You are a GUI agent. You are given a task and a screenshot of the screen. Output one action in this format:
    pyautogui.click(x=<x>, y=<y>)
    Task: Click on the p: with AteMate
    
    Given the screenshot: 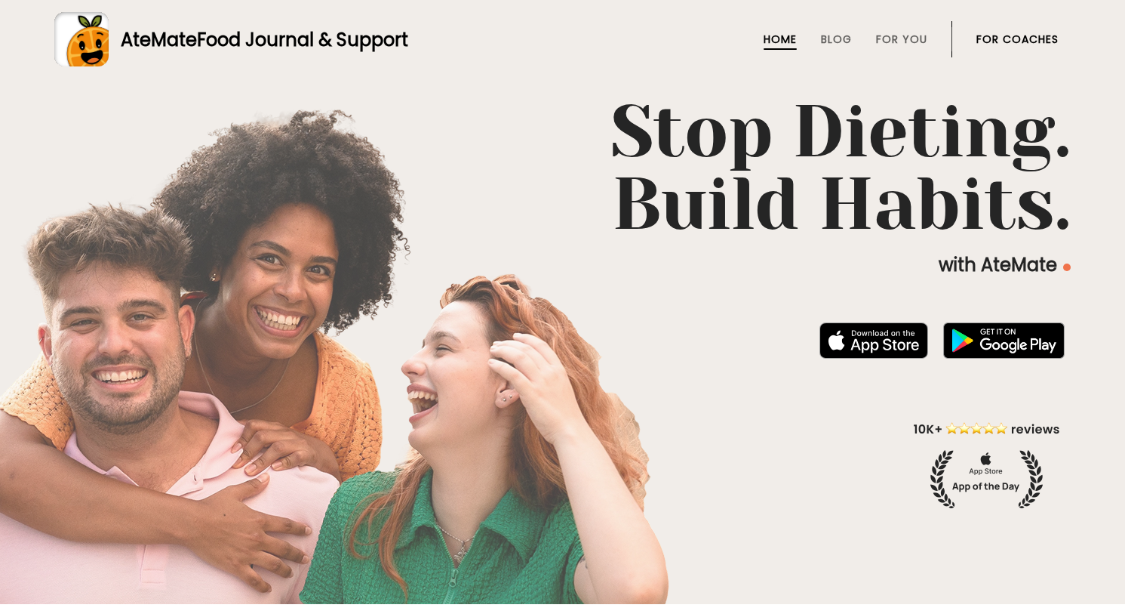 What is the action you would take?
    pyautogui.click(x=562, y=265)
    